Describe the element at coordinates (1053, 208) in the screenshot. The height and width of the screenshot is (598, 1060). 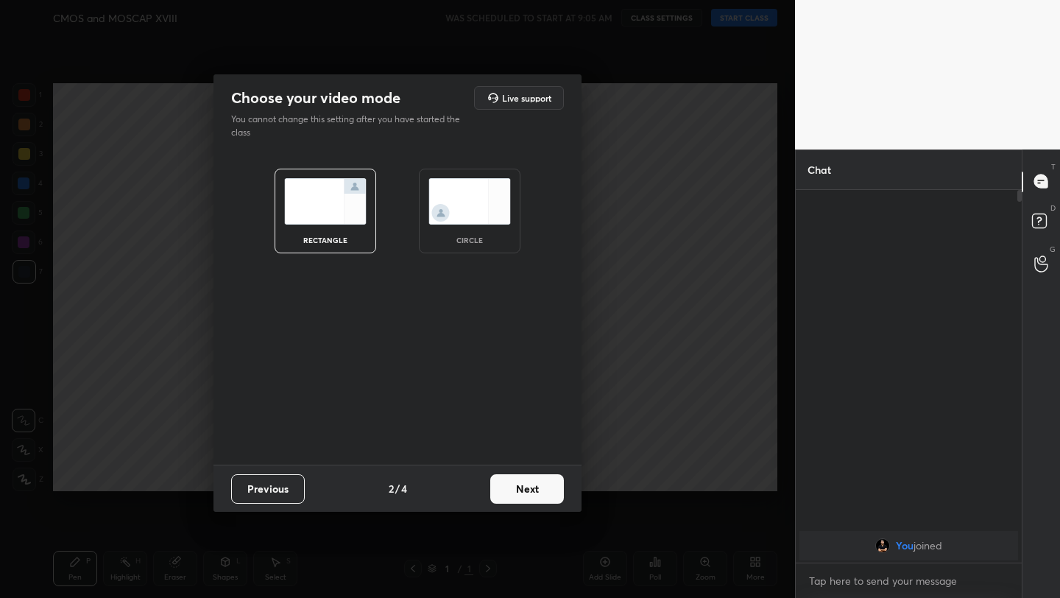
I see `p: D` at that location.